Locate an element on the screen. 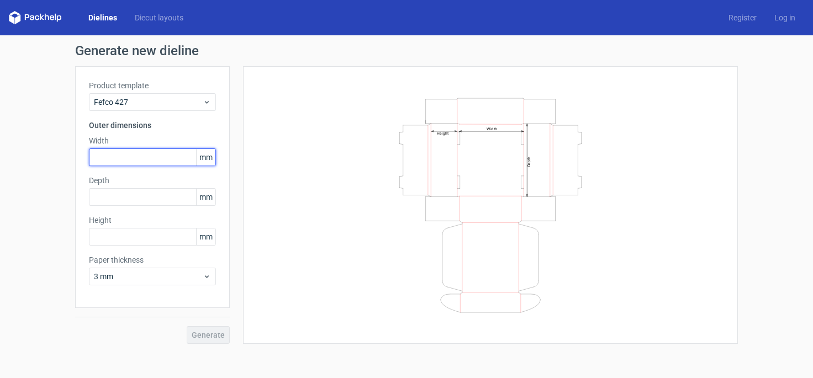  label: Depth is located at coordinates (152, 181).